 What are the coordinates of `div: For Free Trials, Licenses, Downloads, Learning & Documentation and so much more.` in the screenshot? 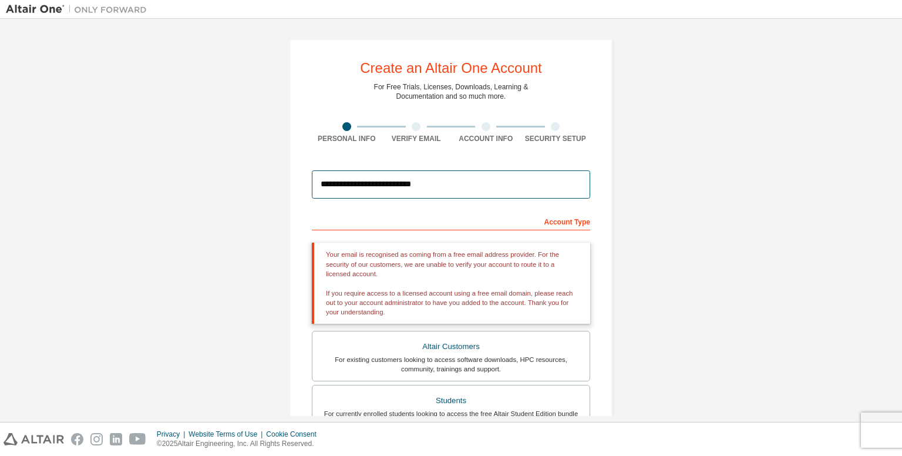 It's located at (451, 92).